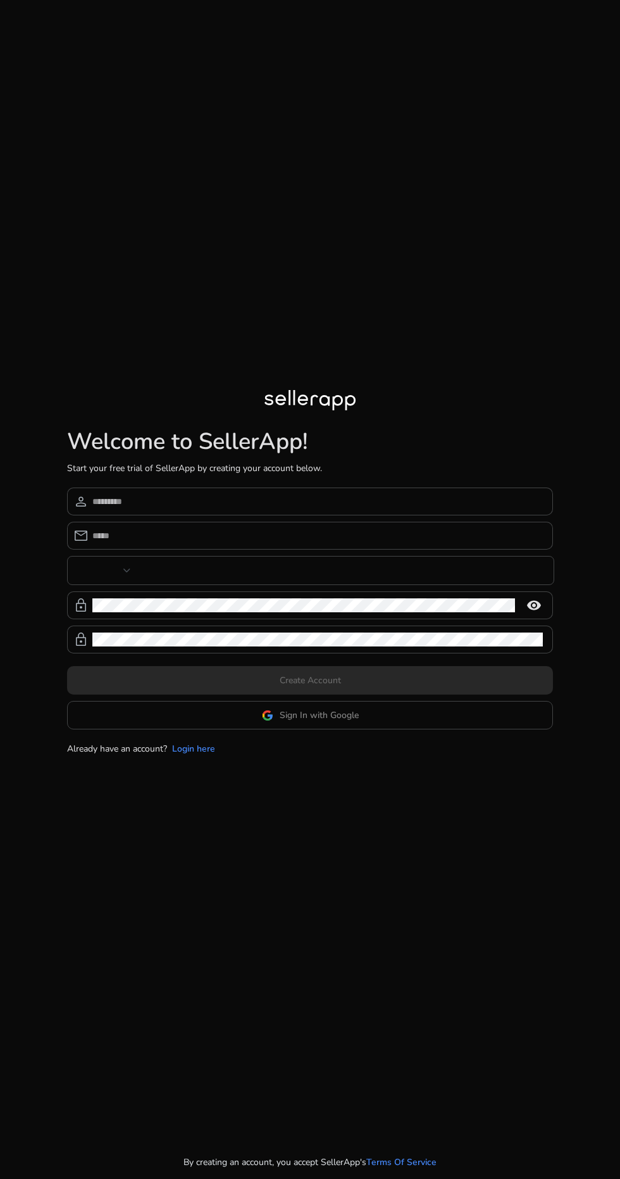 This screenshot has width=620, height=1179. Describe the element at coordinates (310, 468) in the screenshot. I see `p: Start your free trial of SellerApp by creating your account below.` at that location.